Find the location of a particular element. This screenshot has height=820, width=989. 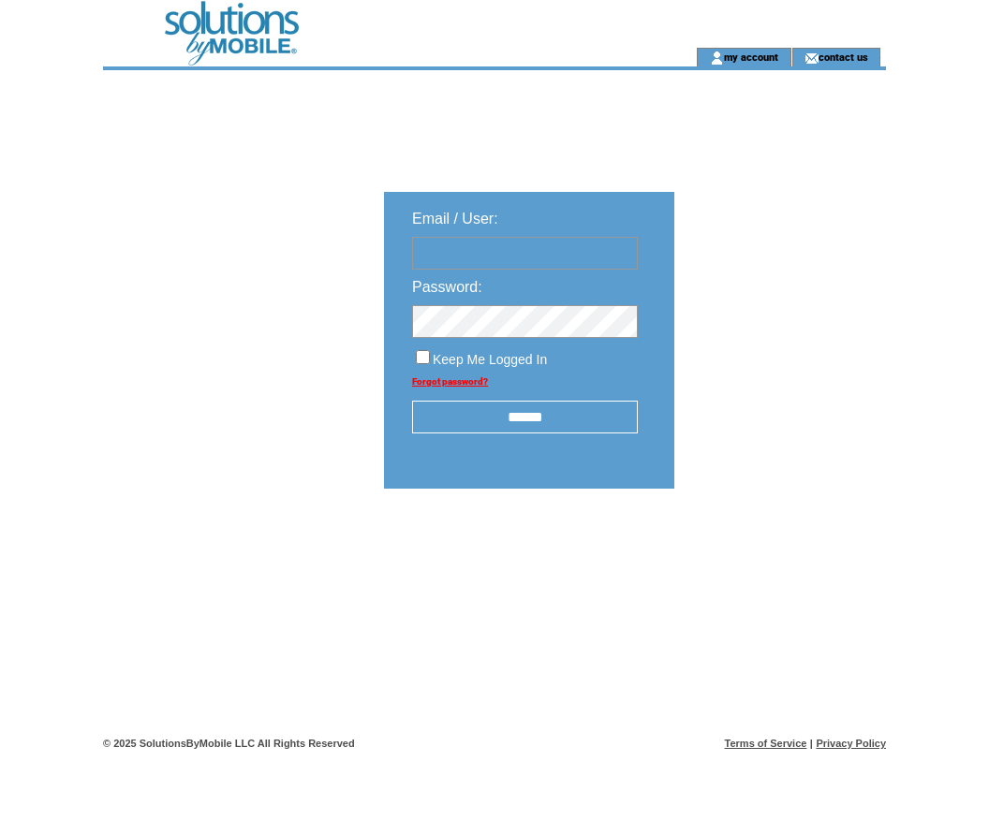

a: Privacy Policy is located at coordinates (850, 744).